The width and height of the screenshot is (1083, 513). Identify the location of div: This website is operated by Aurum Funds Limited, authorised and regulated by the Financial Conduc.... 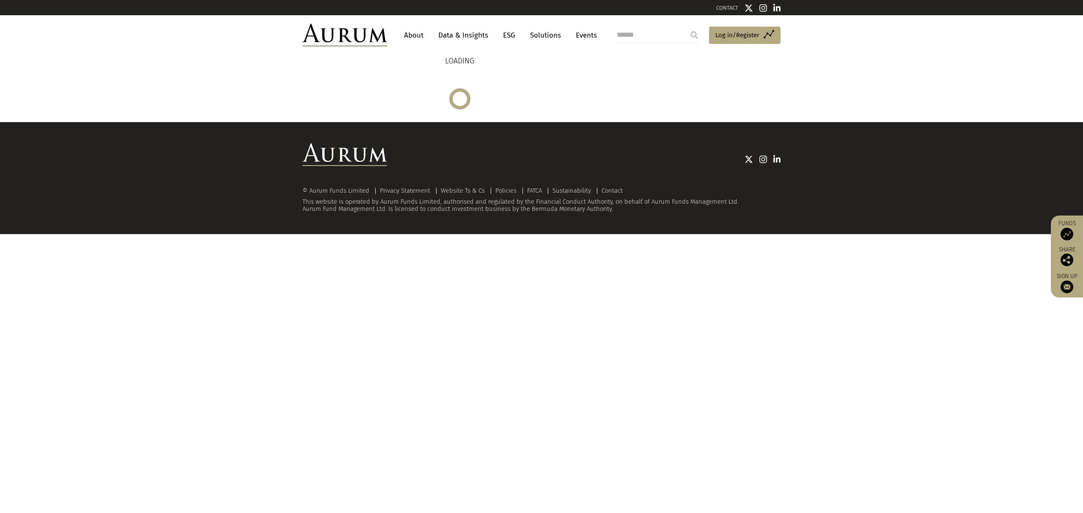
(541, 200).